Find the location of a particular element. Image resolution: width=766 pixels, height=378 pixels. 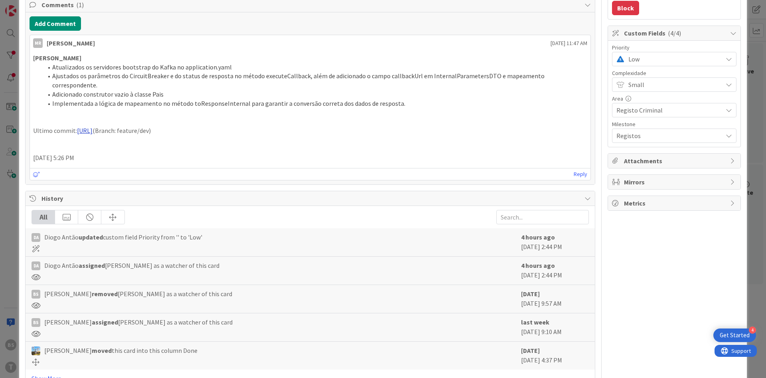

span: Metrics is located at coordinates (675, 203).